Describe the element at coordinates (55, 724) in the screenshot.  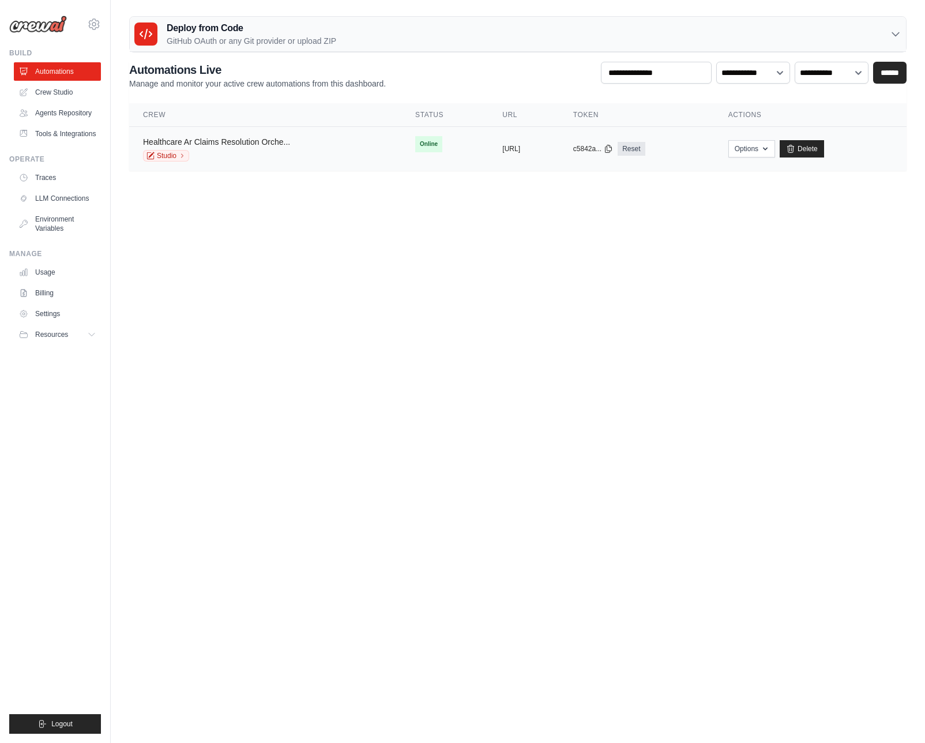
I see `button: Logout` at that location.